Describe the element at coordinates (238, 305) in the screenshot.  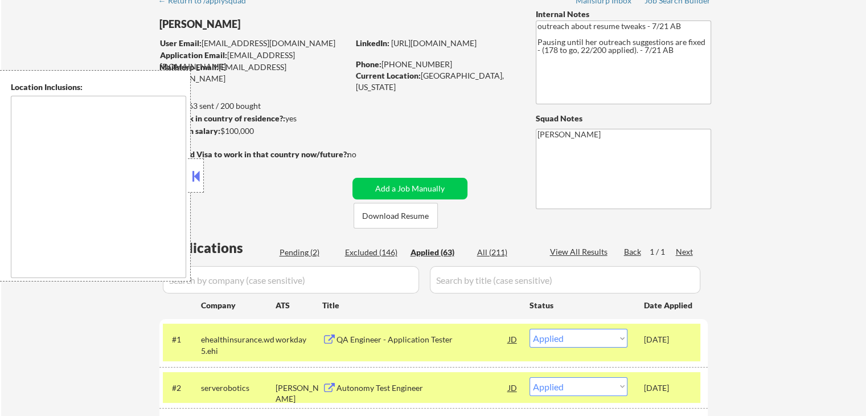
I see `div: Company` at that location.